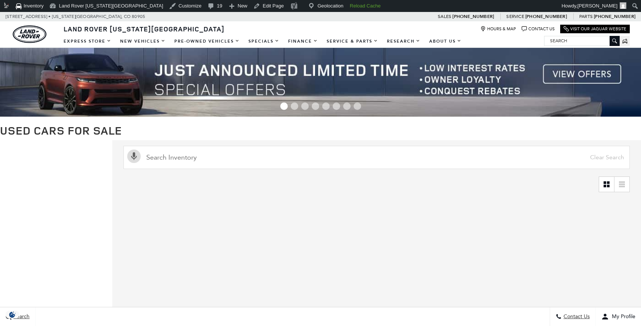  I want to click on span: Go to slide 2, so click(294, 106).